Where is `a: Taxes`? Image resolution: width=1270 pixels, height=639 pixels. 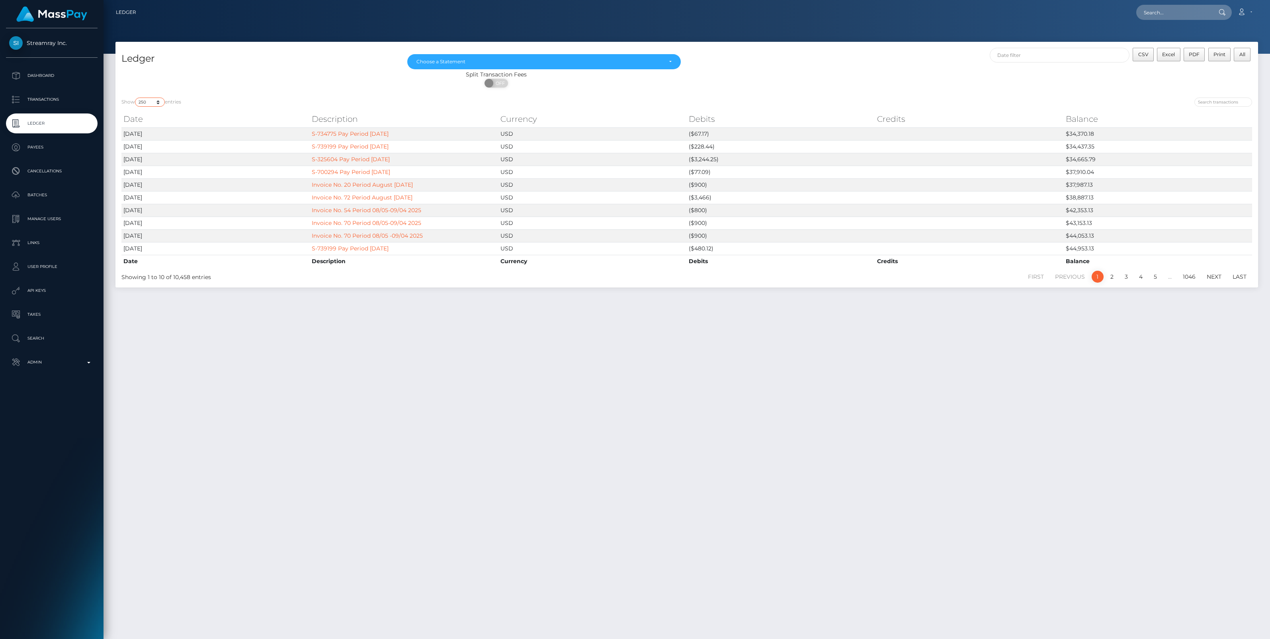
a: Taxes is located at coordinates (52, 314).